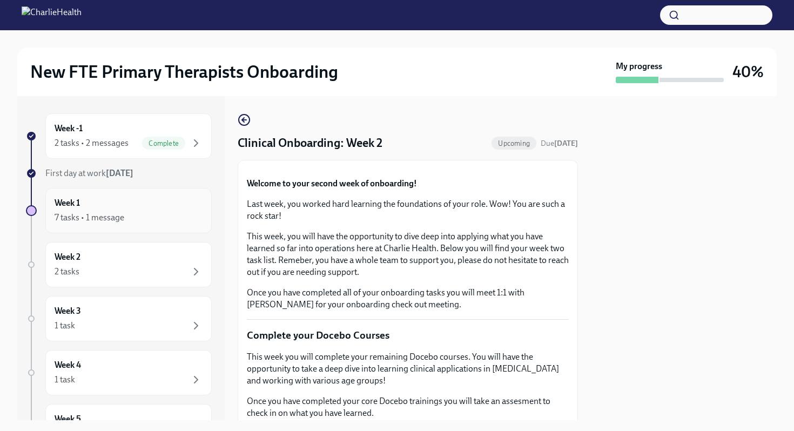 The height and width of the screenshot is (431, 794). I want to click on h2: New FTE Primary Therapists Onboarding, so click(184, 72).